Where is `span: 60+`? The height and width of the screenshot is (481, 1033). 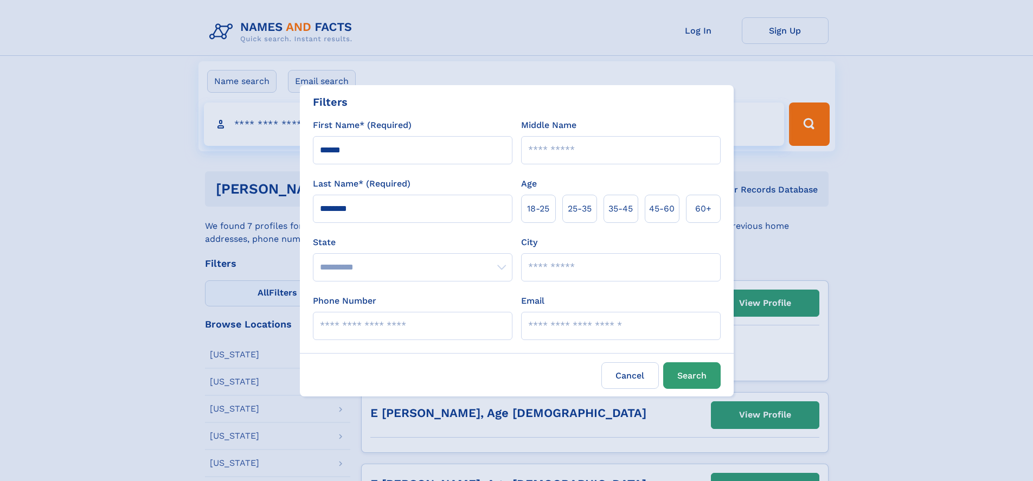 span: 60+ is located at coordinates (703, 209).